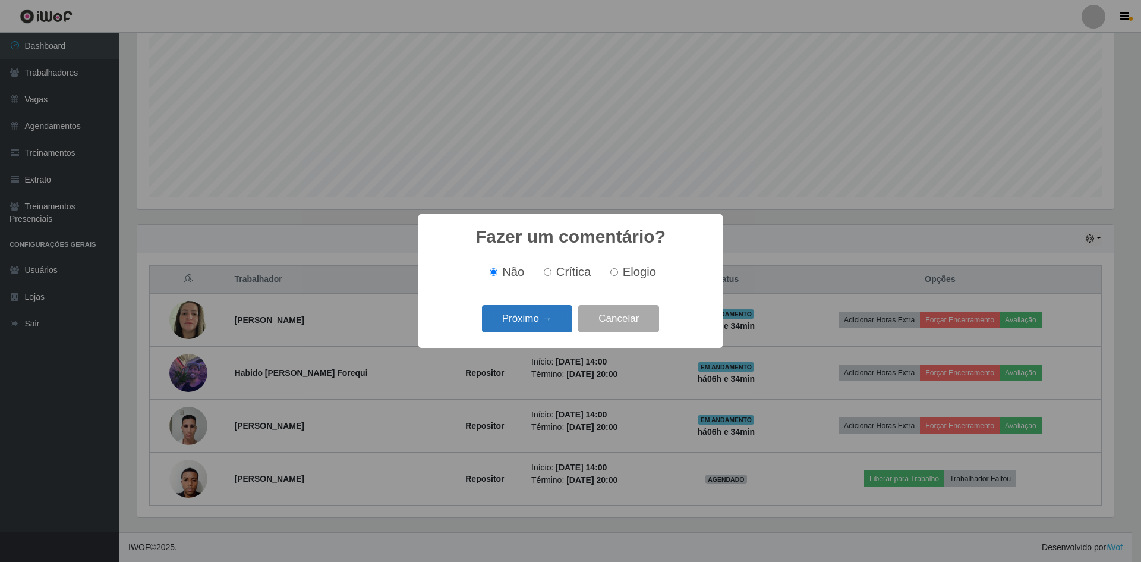 Image resolution: width=1141 pixels, height=562 pixels. Describe the element at coordinates (570, 236) in the screenshot. I see `h2: Fazer um comentário?` at that location.